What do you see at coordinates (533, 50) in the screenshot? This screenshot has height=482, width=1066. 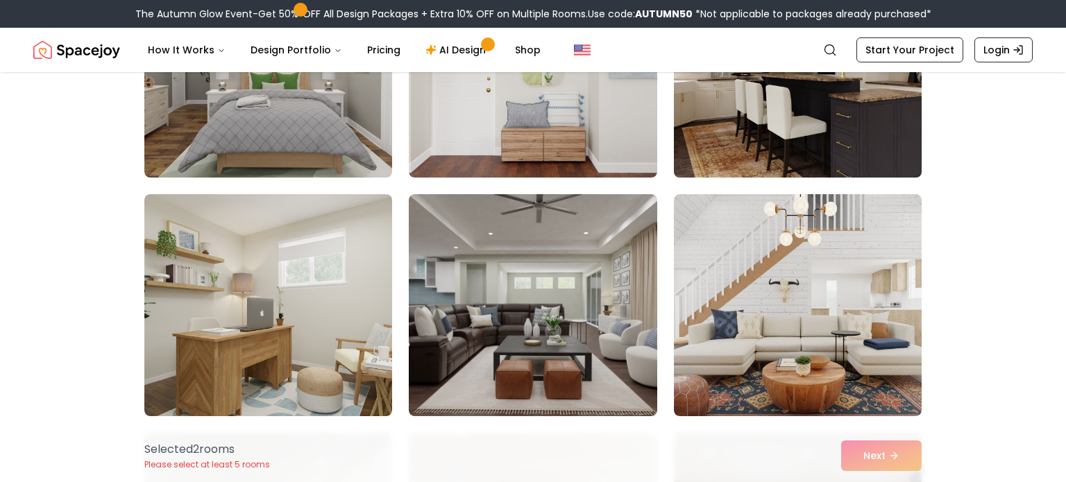 I see `nav: Global` at bounding box center [533, 50].